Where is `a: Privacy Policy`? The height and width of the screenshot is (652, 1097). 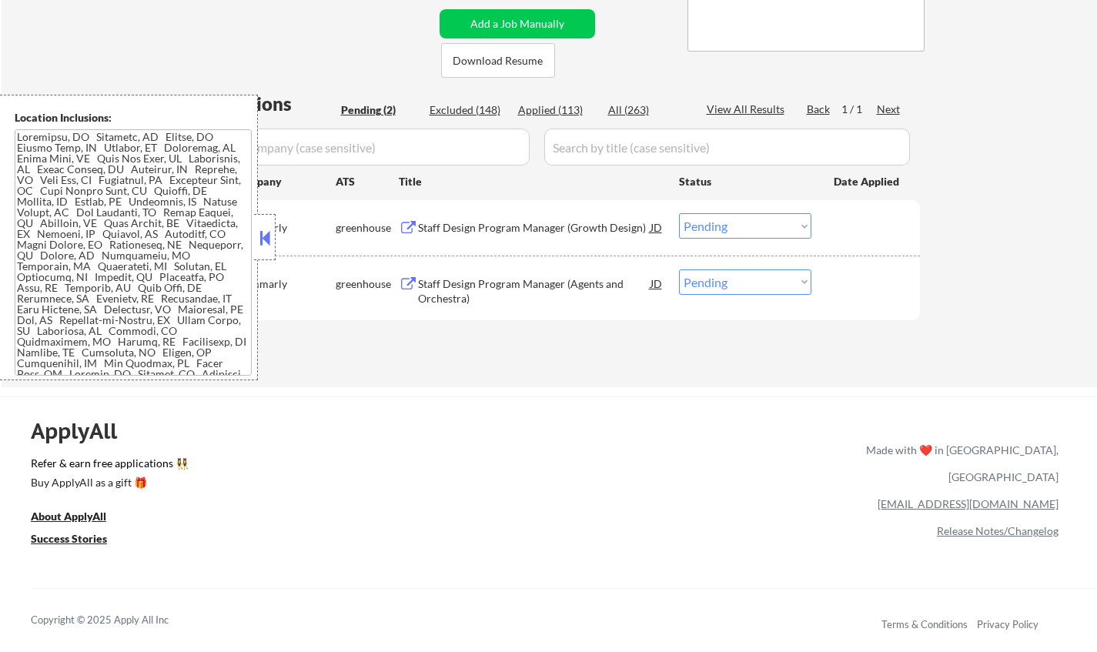 a: Privacy Policy is located at coordinates (1008, 624).